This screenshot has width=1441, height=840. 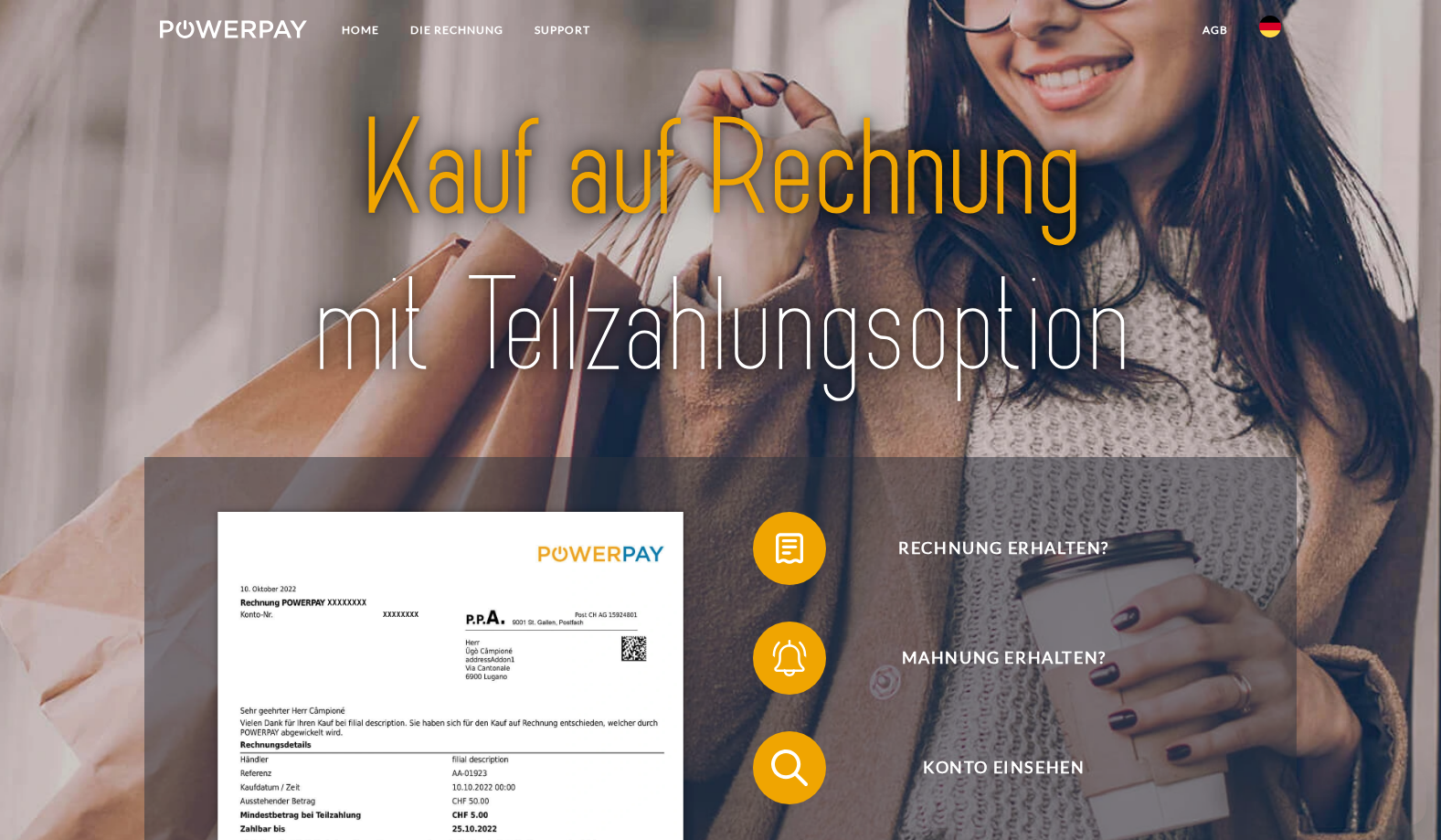 I want to click on a: Home, so click(x=360, y=30).